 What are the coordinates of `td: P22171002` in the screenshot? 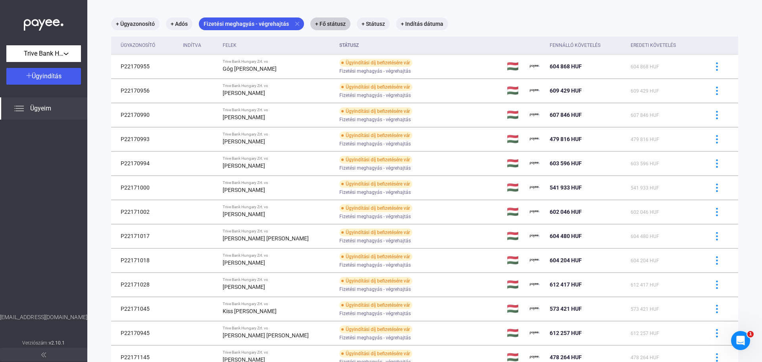 It's located at (145, 212).